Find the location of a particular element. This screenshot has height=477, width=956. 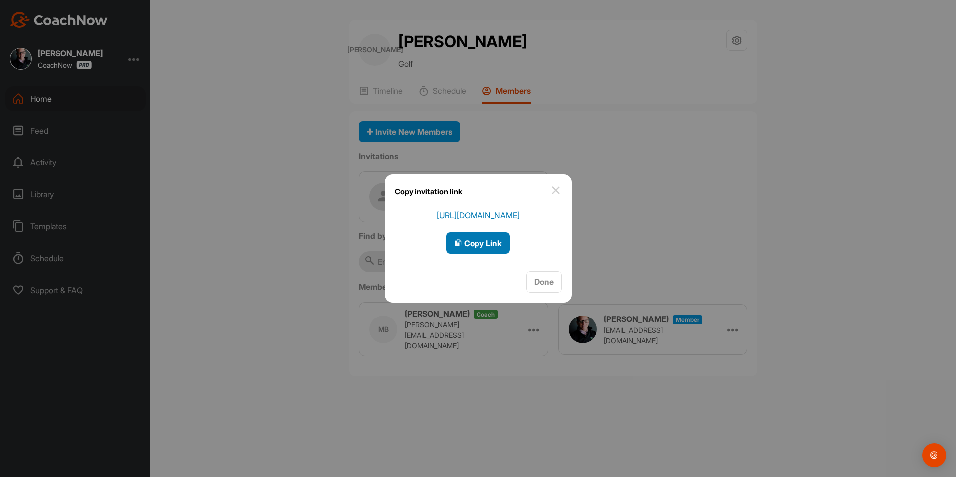

h1: Copy invitation link is located at coordinates (428, 191).